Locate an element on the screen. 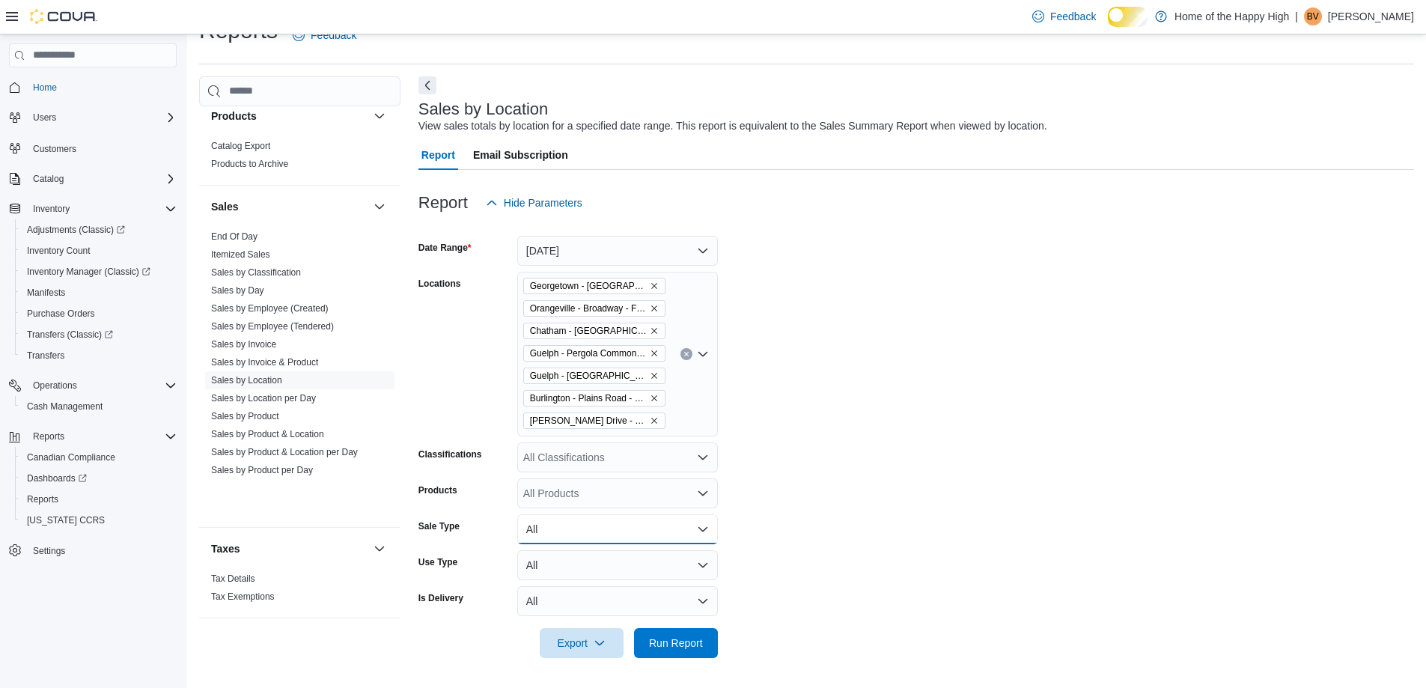  button: Transfers is located at coordinates (99, 355).